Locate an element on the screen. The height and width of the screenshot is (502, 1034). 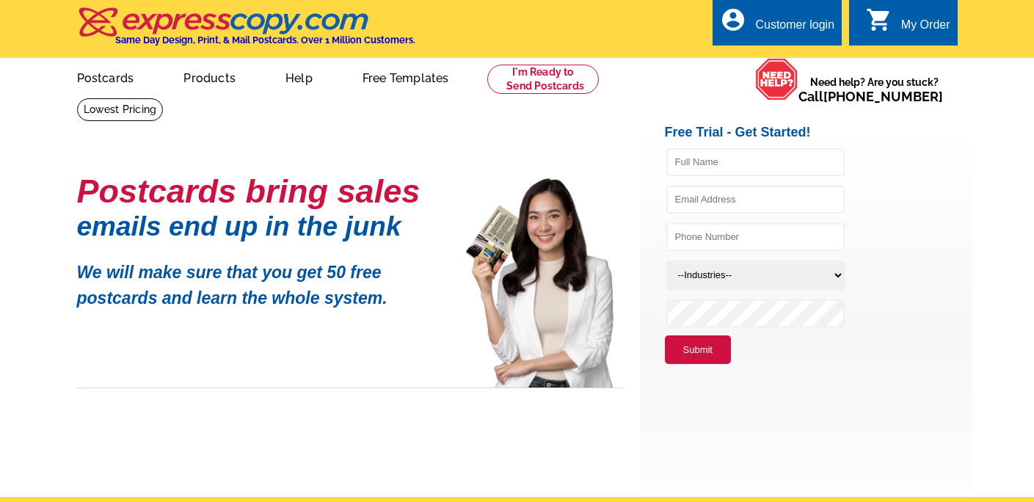
input: Full Name is located at coordinates (755, 162).